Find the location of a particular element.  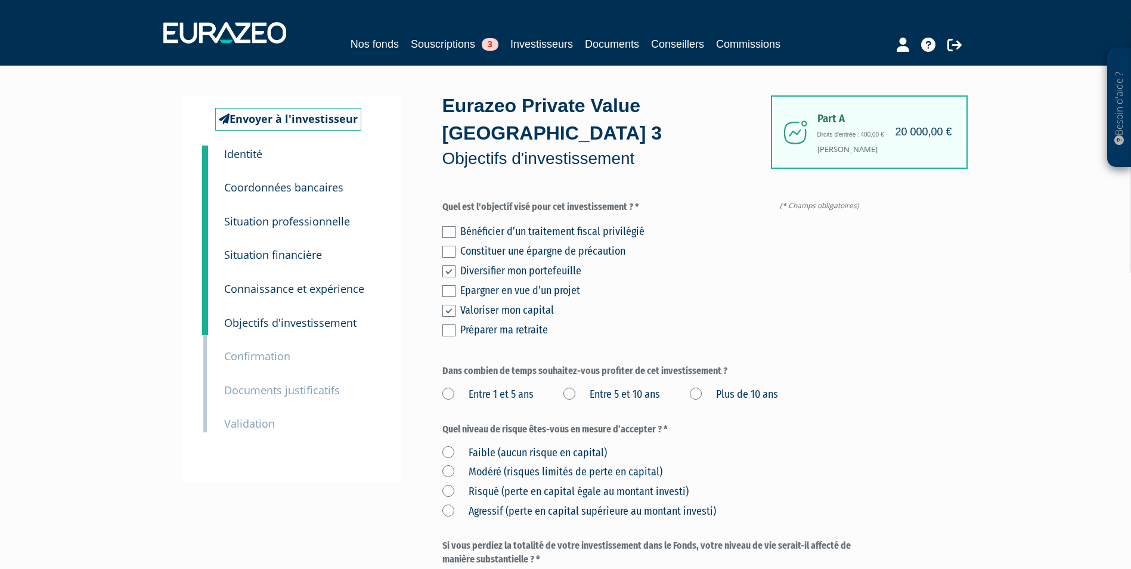

label: Entre 5 et 10 ans is located at coordinates (612, 395).